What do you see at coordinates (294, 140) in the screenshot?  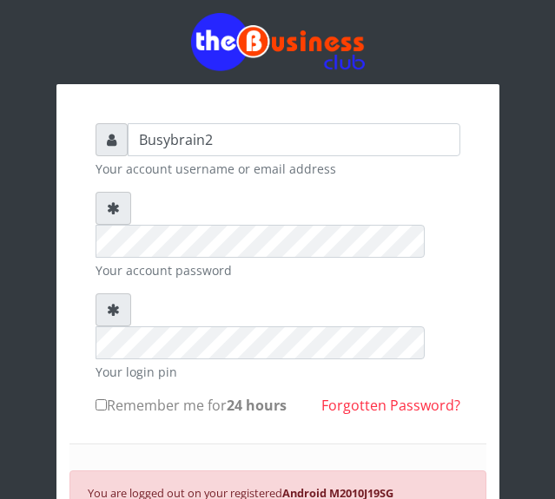 I see `input: Username or email address` at bounding box center [294, 140].